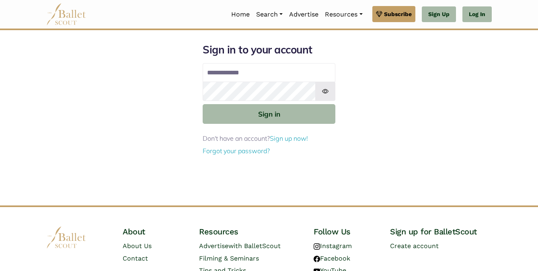  Describe the element at coordinates (317, 247) in the screenshot. I see `img: instagram logo` at that location.